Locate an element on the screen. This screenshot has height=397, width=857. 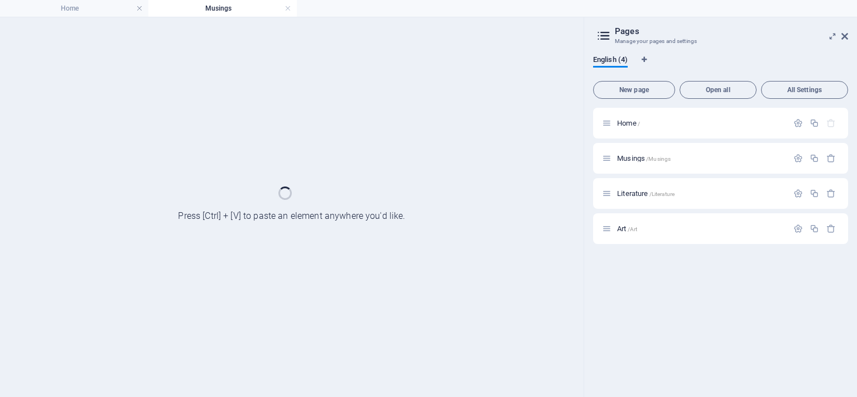
h2: Pages is located at coordinates (732, 31).